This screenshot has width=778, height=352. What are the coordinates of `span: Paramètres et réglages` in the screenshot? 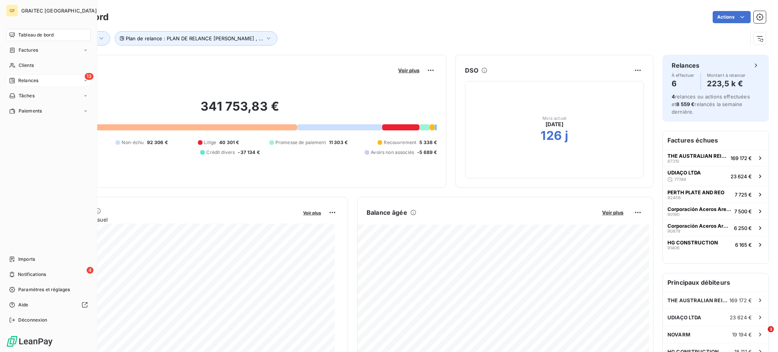 It's located at (44, 290).